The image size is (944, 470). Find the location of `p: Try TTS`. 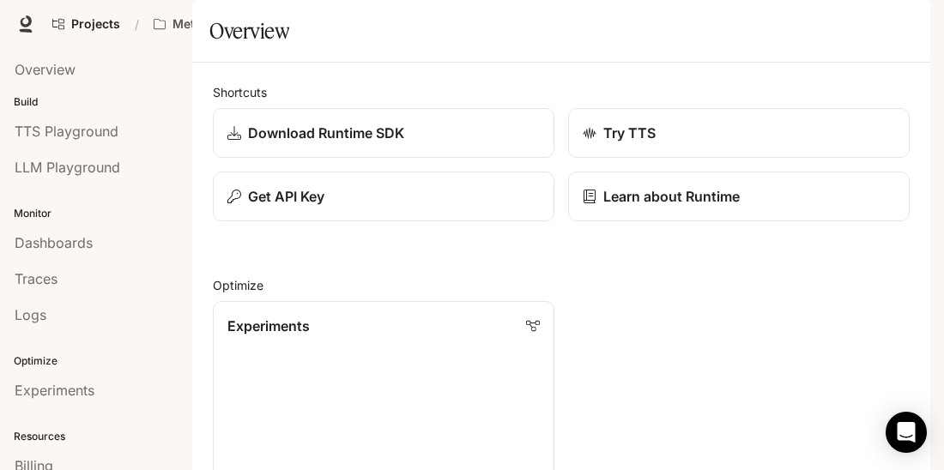

p: Try TTS is located at coordinates (629, 133).